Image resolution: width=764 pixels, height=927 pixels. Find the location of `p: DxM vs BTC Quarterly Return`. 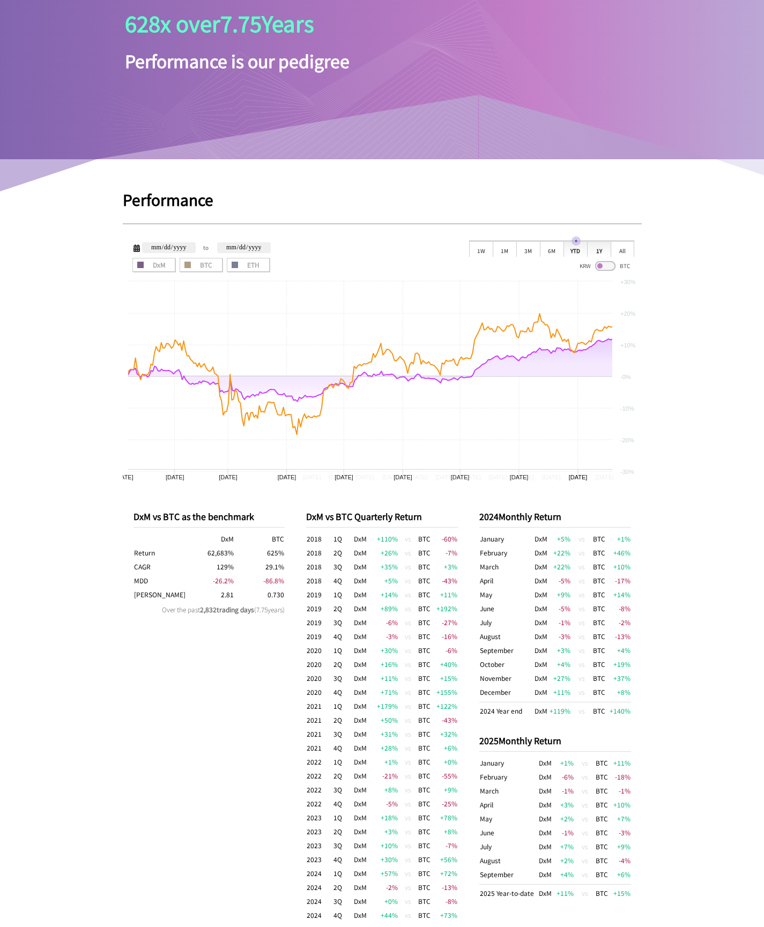

p: DxM vs BTC Quarterly Return is located at coordinates (382, 516).